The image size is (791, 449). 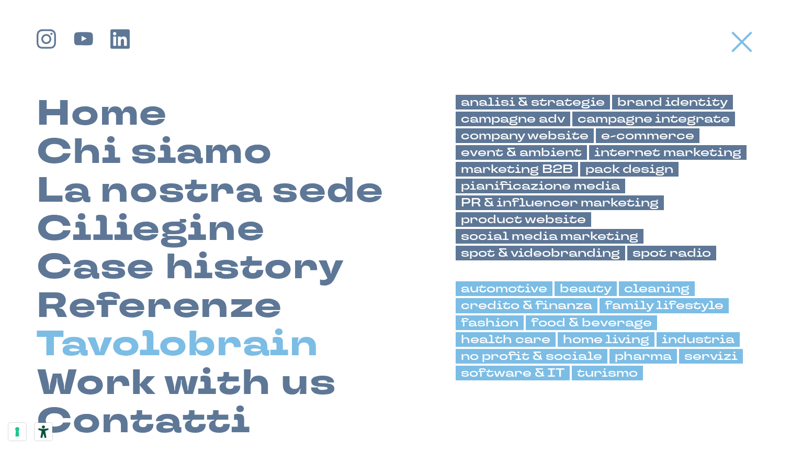 I want to click on img: tab_keywords_by_traffic_grey.svg, so click(x=113, y=65).